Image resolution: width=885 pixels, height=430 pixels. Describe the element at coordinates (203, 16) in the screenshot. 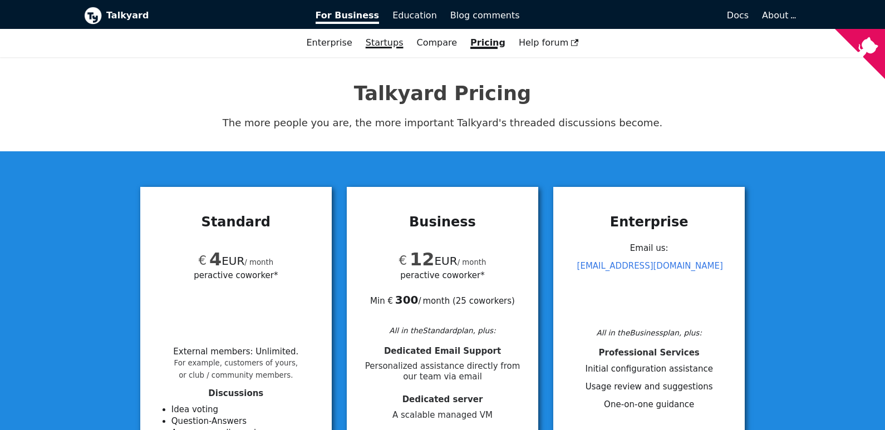

I see `b: Talkyard` at that location.